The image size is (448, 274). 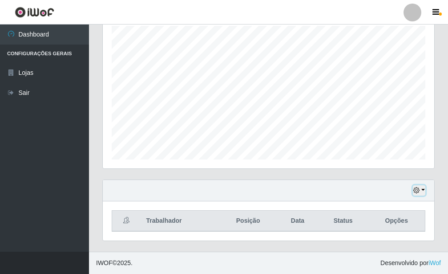 What do you see at coordinates (397, 221) in the screenshot?
I see `th: Opções` at bounding box center [397, 221].